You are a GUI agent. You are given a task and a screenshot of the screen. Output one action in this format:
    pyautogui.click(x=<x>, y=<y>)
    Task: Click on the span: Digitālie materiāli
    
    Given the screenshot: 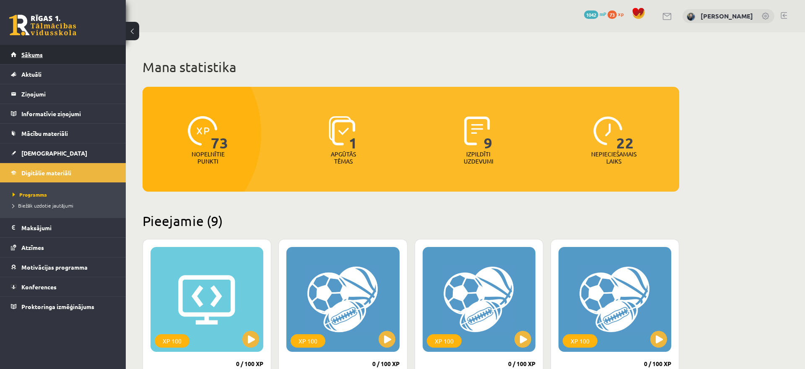 What is the action you would take?
    pyautogui.click(x=46, y=173)
    